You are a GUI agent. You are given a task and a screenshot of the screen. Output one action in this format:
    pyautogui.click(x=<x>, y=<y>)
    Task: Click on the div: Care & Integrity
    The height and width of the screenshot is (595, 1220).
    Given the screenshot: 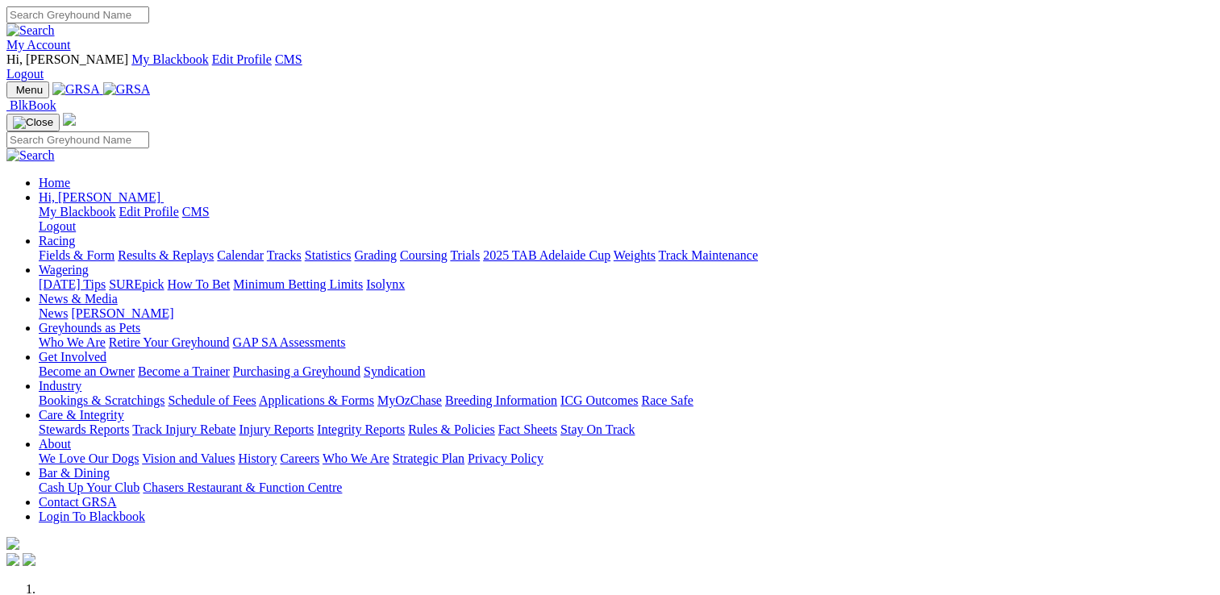 What is the action you would take?
    pyautogui.click(x=626, y=430)
    